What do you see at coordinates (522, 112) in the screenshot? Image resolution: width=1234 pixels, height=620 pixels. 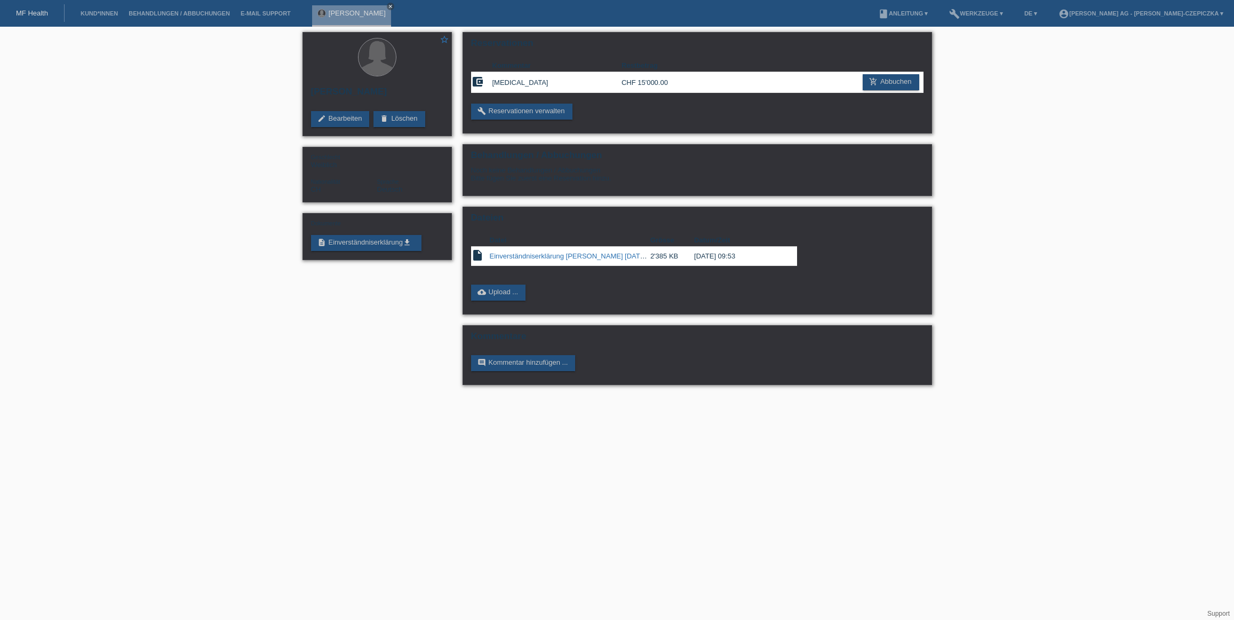 I see `a: buildReservationen verwalten` at bounding box center [522, 112].